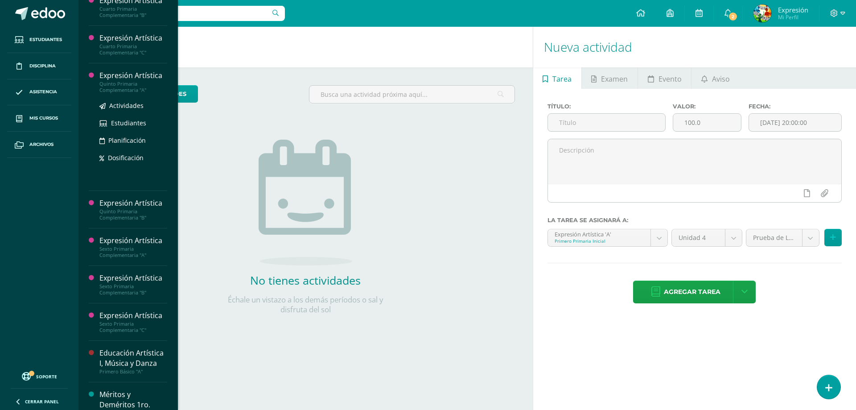 The height and width of the screenshot is (410, 856). I want to click on input: Busca un usuario..., so click(185, 13).